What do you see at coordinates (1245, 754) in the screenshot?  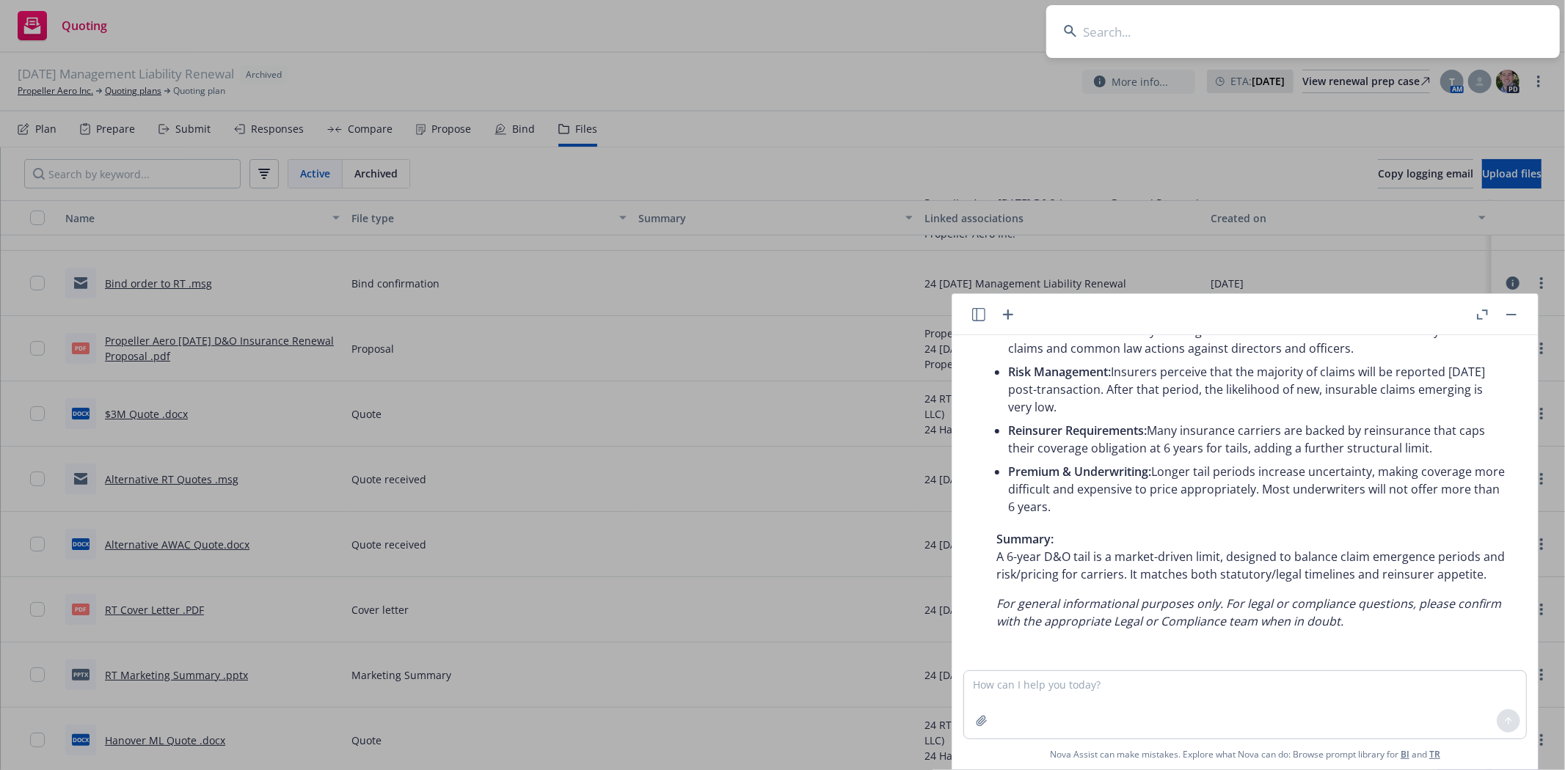 I see `span: Nova Assist can make mistakes. Explore what Nova can do: Browse prompt library for and` at bounding box center [1245, 754].